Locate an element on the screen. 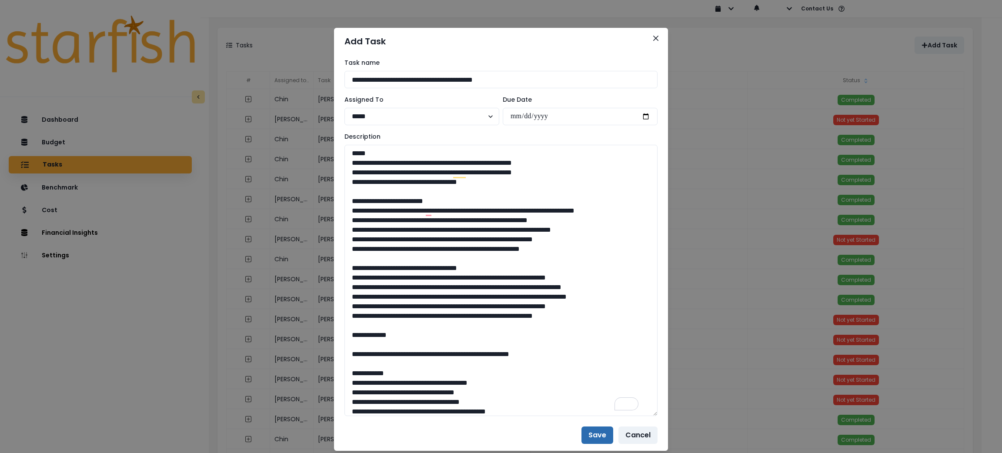  button: Close is located at coordinates (656, 38).